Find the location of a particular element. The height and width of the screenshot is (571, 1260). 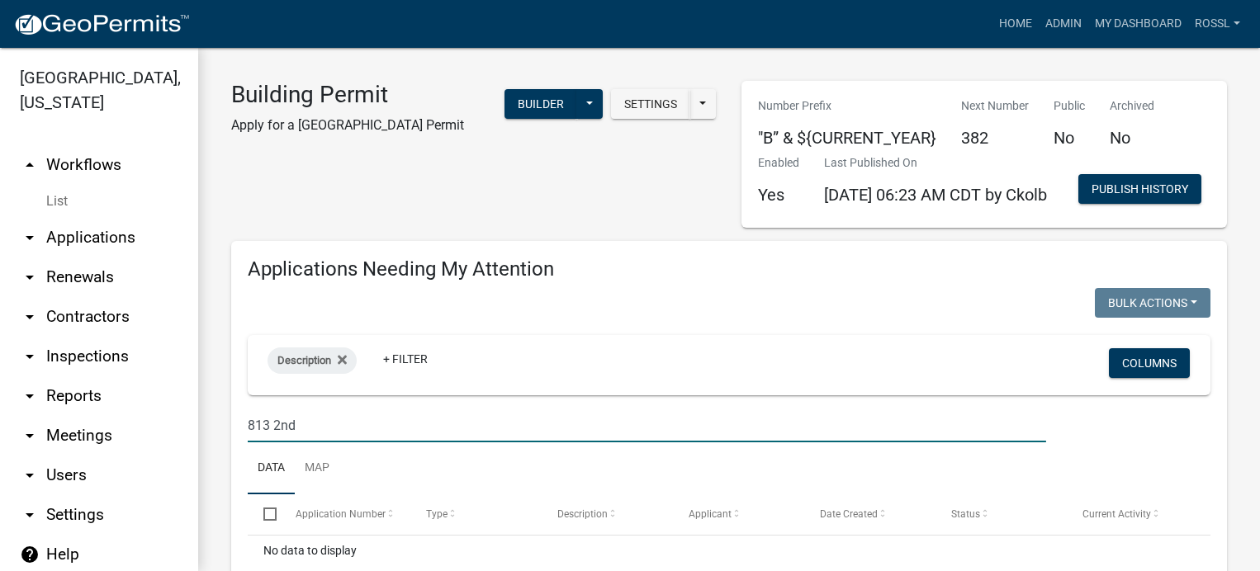

datatable-header-cell: Type is located at coordinates (475, 514).